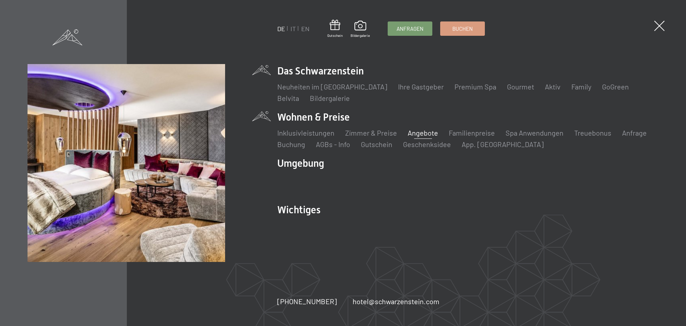  What do you see at coordinates (396, 301) in the screenshot?
I see `a: hotel@schwarzenstein.com` at bounding box center [396, 301].